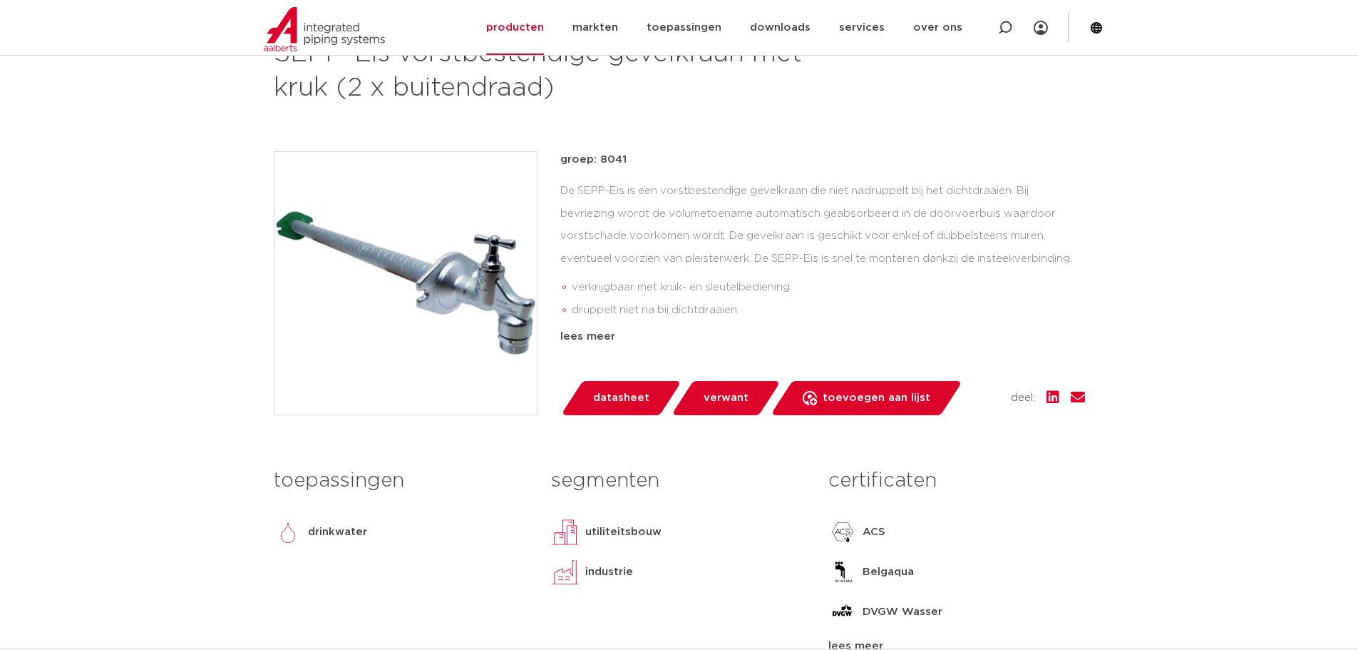 The width and height of the screenshot is (1358, 650). Describe the element at coordinates (288, 532) in the screenshot. I see `img: drinkwater` at that location.